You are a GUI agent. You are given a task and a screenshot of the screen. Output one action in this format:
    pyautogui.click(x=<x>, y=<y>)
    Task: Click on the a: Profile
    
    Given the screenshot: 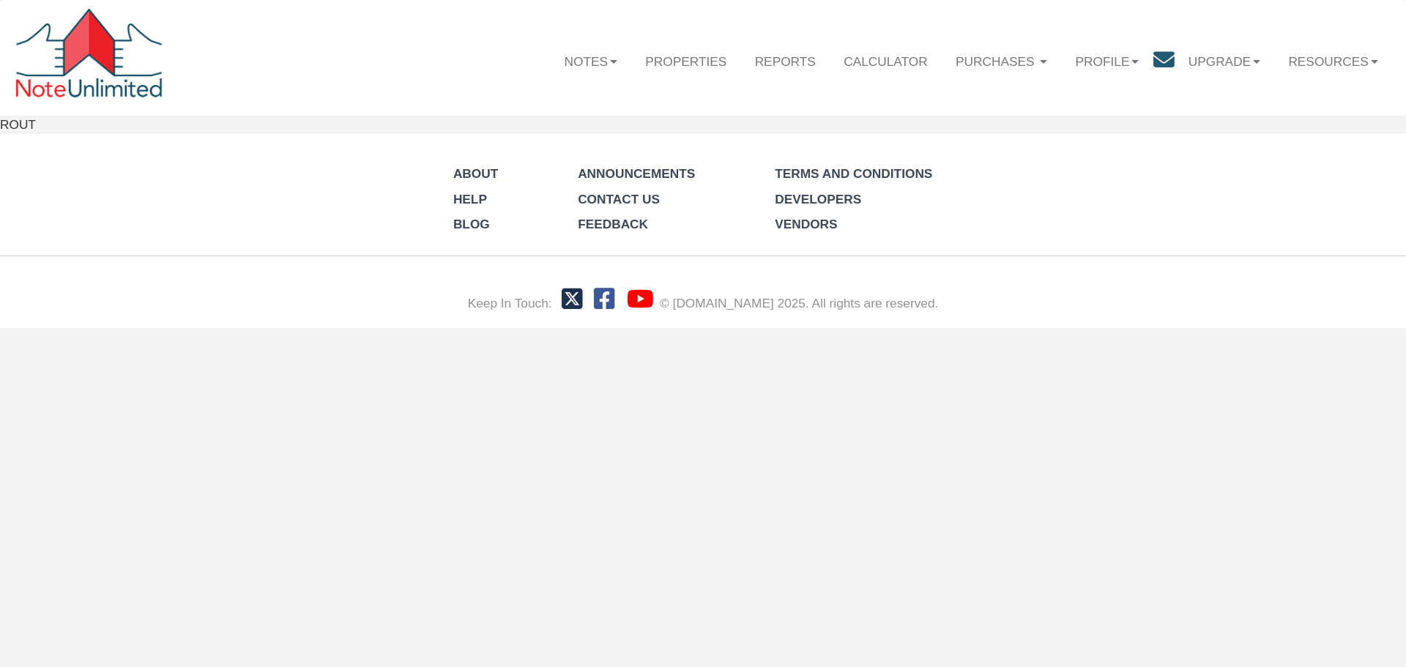 What is the action you would take?
    pyautogui.click(x=1107, y=61)
    